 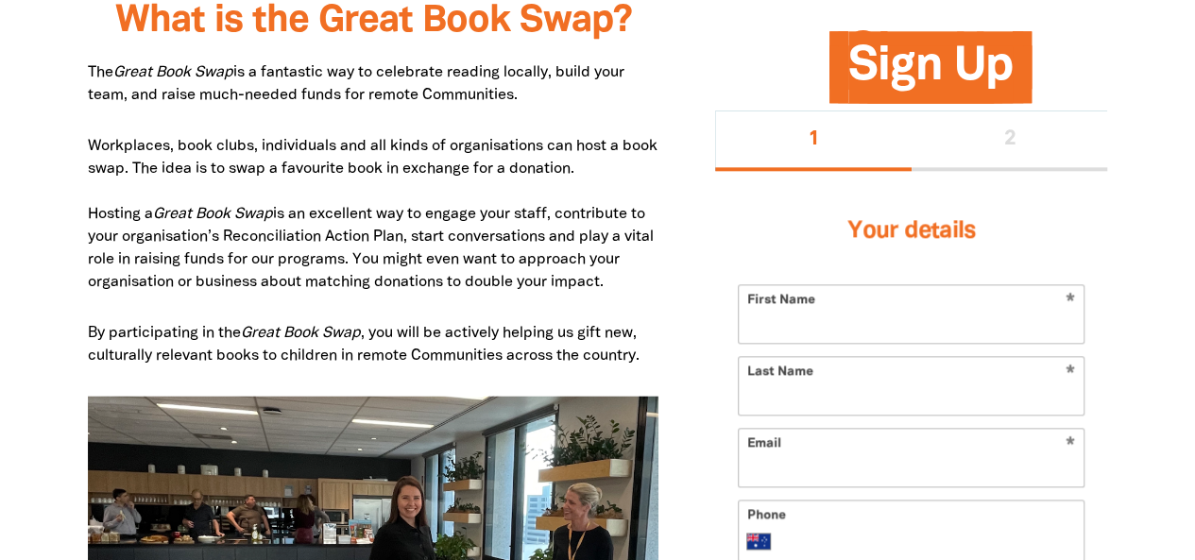 What do you see at coordinates (373, 84) in the screenshot?
I see `p: The is a fantastic way to celebrate reading locally, build your team, and raise much-needed funds...` at bounding box center [373, 84].